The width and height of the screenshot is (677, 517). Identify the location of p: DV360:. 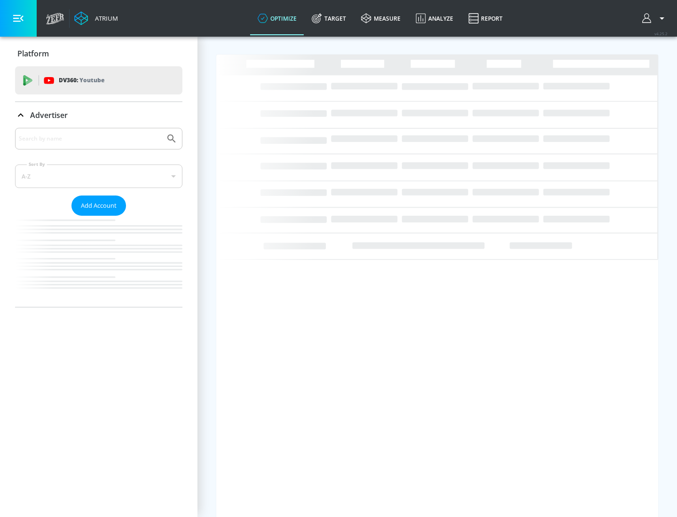
(81, 80).